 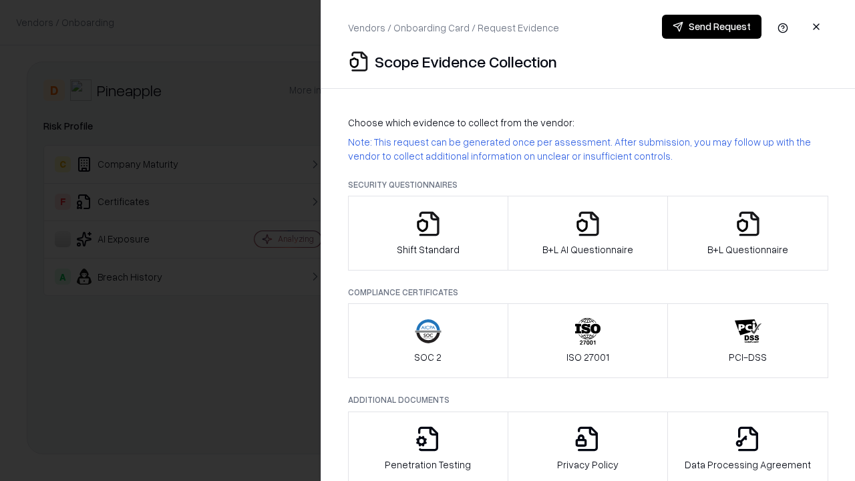 I want to click on p: ISO 27001, so click(x=588, y=357).